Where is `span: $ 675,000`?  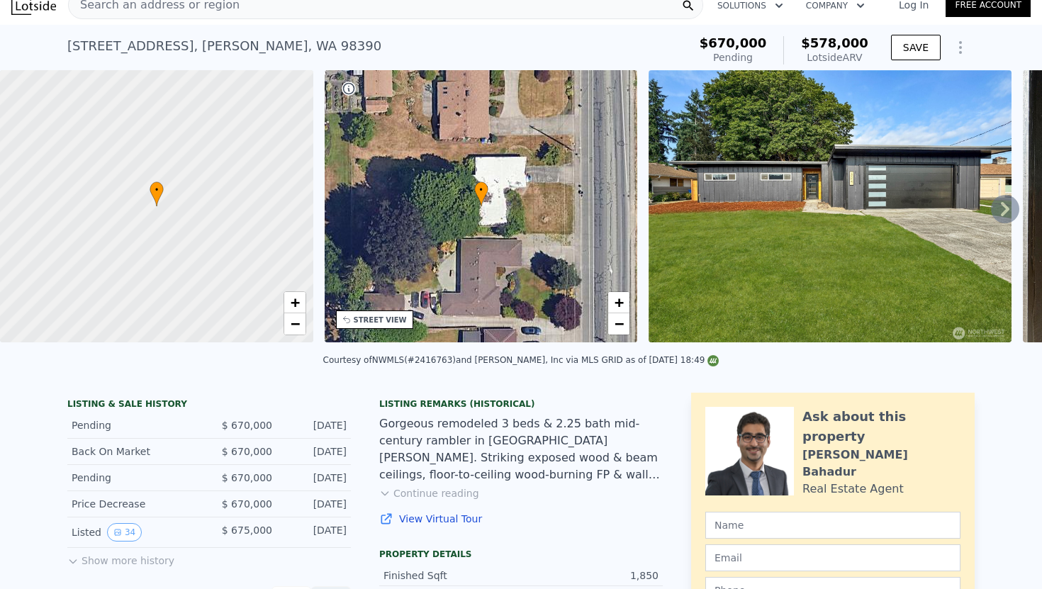 span: $ 675,000 is located at coordinates (247, 530).